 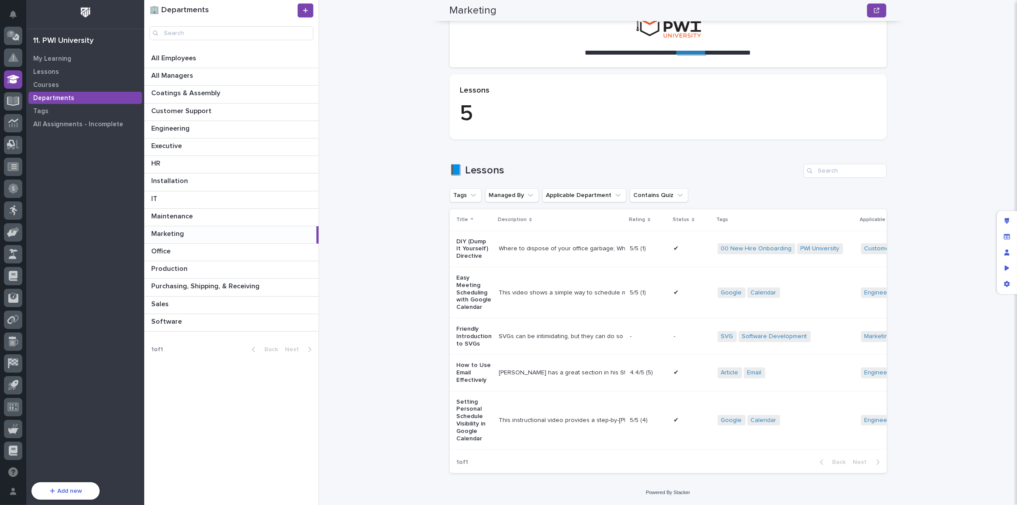 I want to click on p: How to Use Email Effectively, so click(x=474, y=373).